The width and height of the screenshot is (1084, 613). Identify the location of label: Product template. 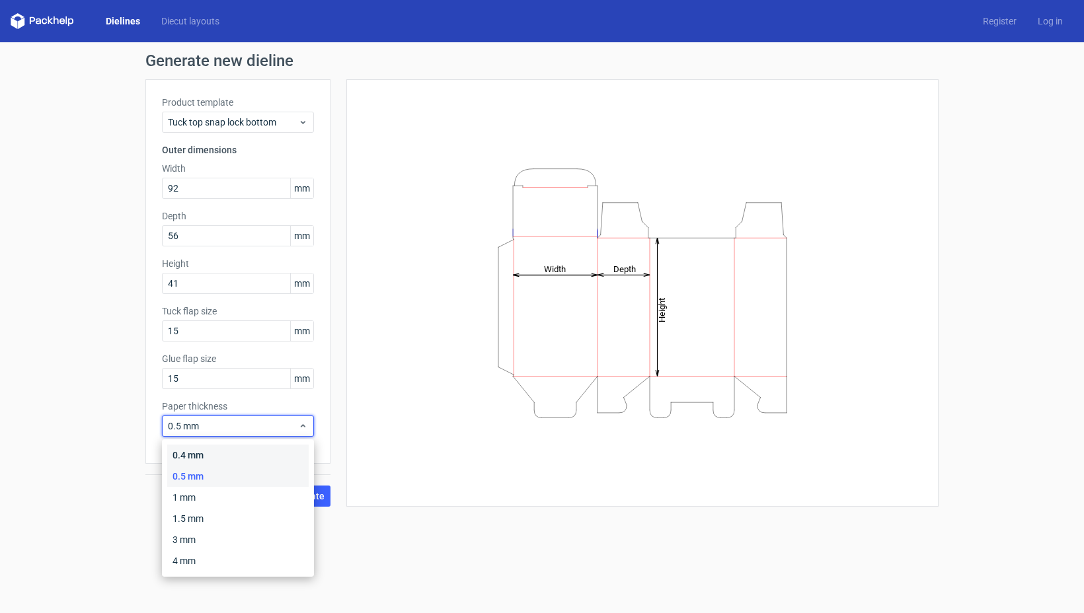
(238, 102).